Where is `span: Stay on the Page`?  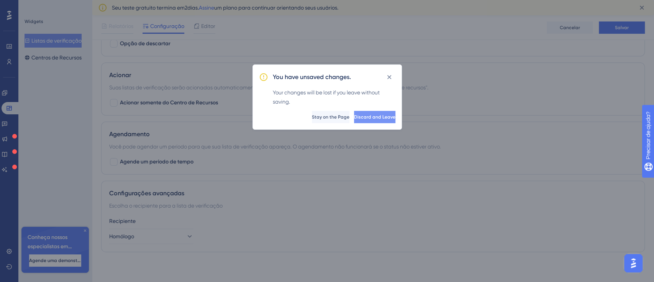
span: Stay on the Page is located at coordinates (331, 117).